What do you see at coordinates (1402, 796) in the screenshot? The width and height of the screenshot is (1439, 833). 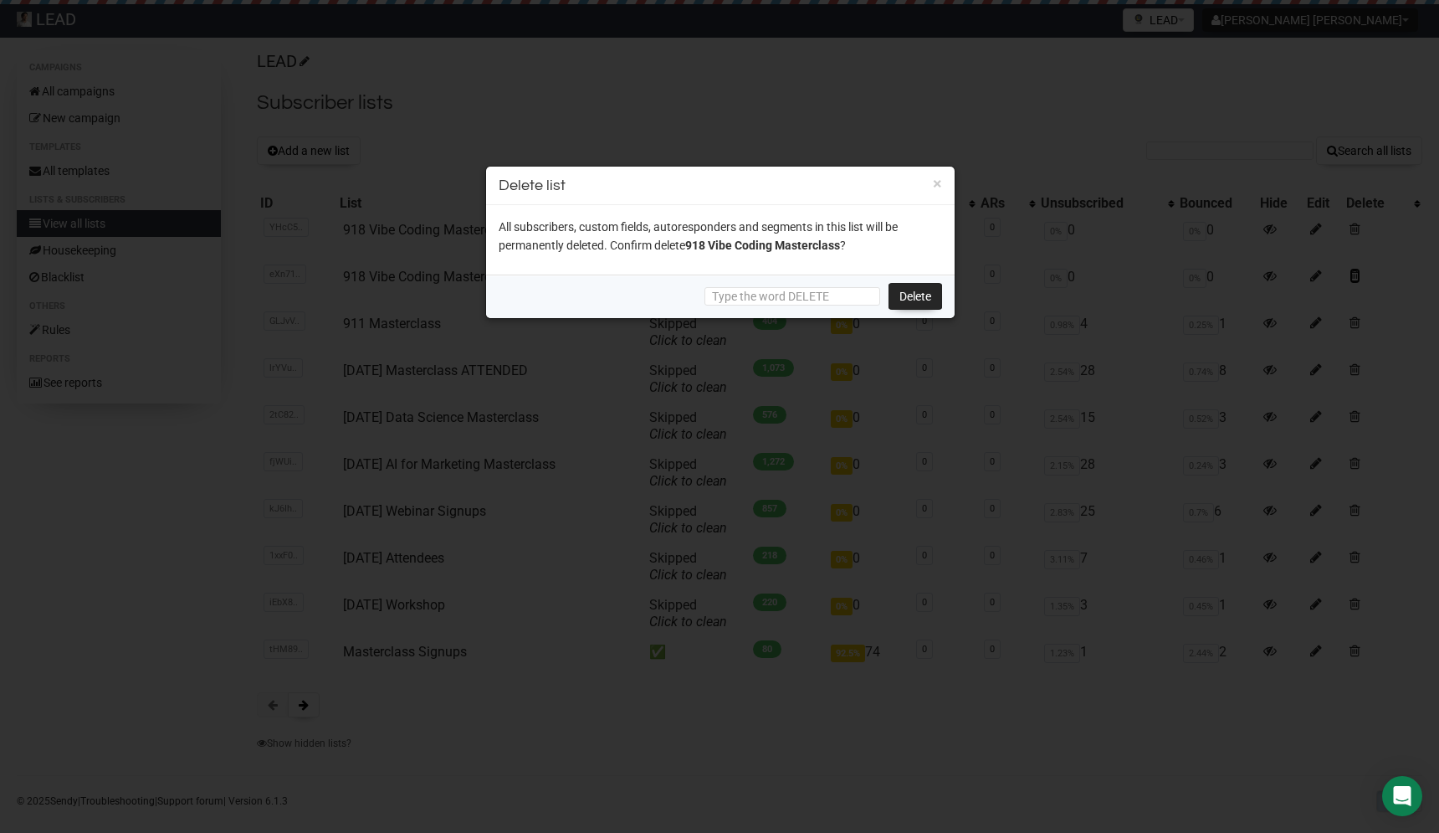 I see `div: Open Intercom Messenger` at bounding box center [1402, 796].